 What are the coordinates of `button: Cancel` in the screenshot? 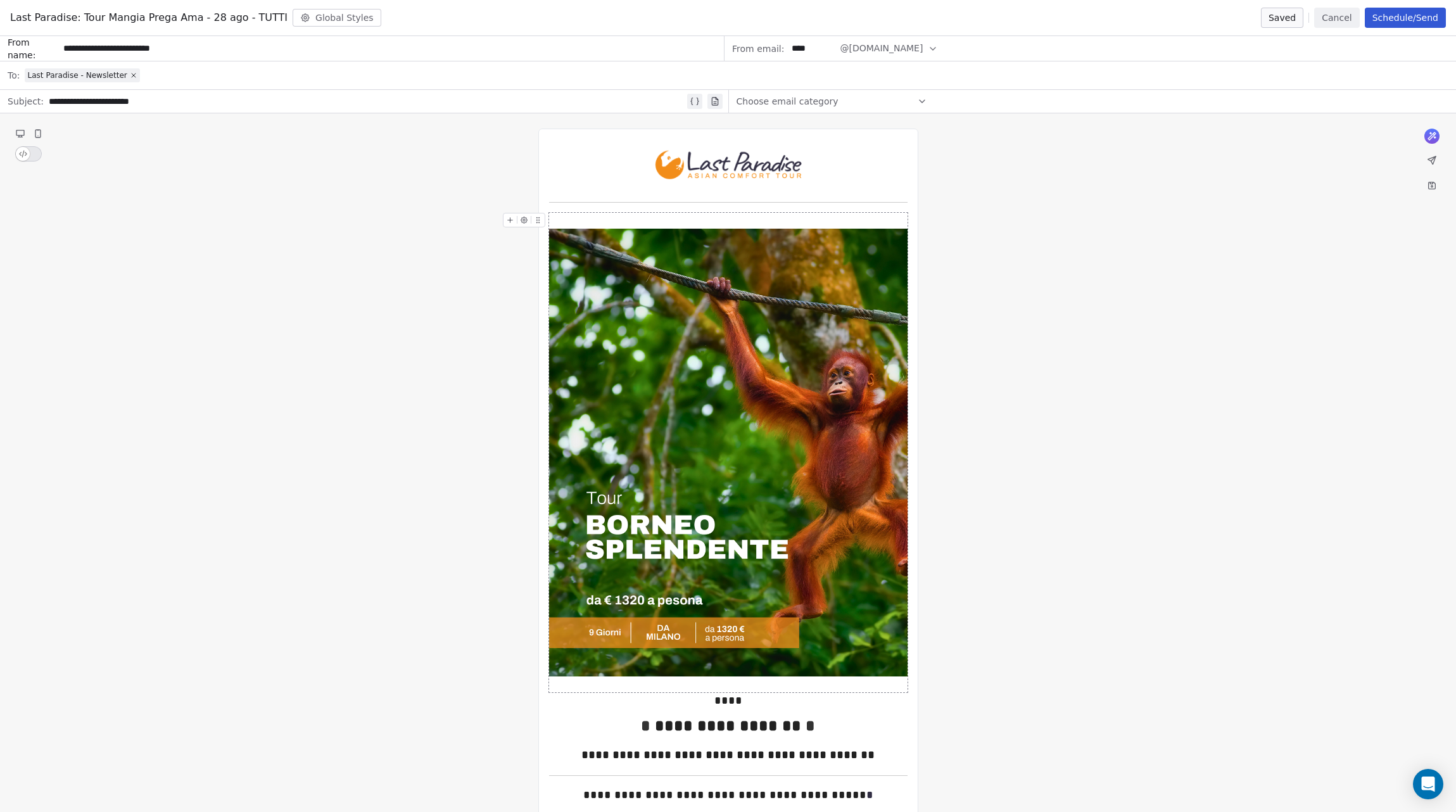 It's located at (1337, 18).